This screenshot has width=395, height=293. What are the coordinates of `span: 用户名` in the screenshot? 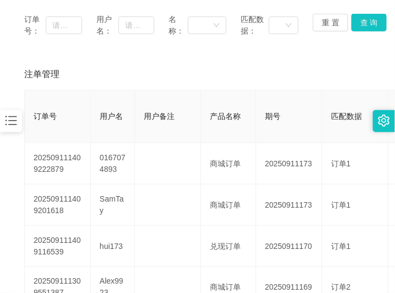 It's located at (111, 116).